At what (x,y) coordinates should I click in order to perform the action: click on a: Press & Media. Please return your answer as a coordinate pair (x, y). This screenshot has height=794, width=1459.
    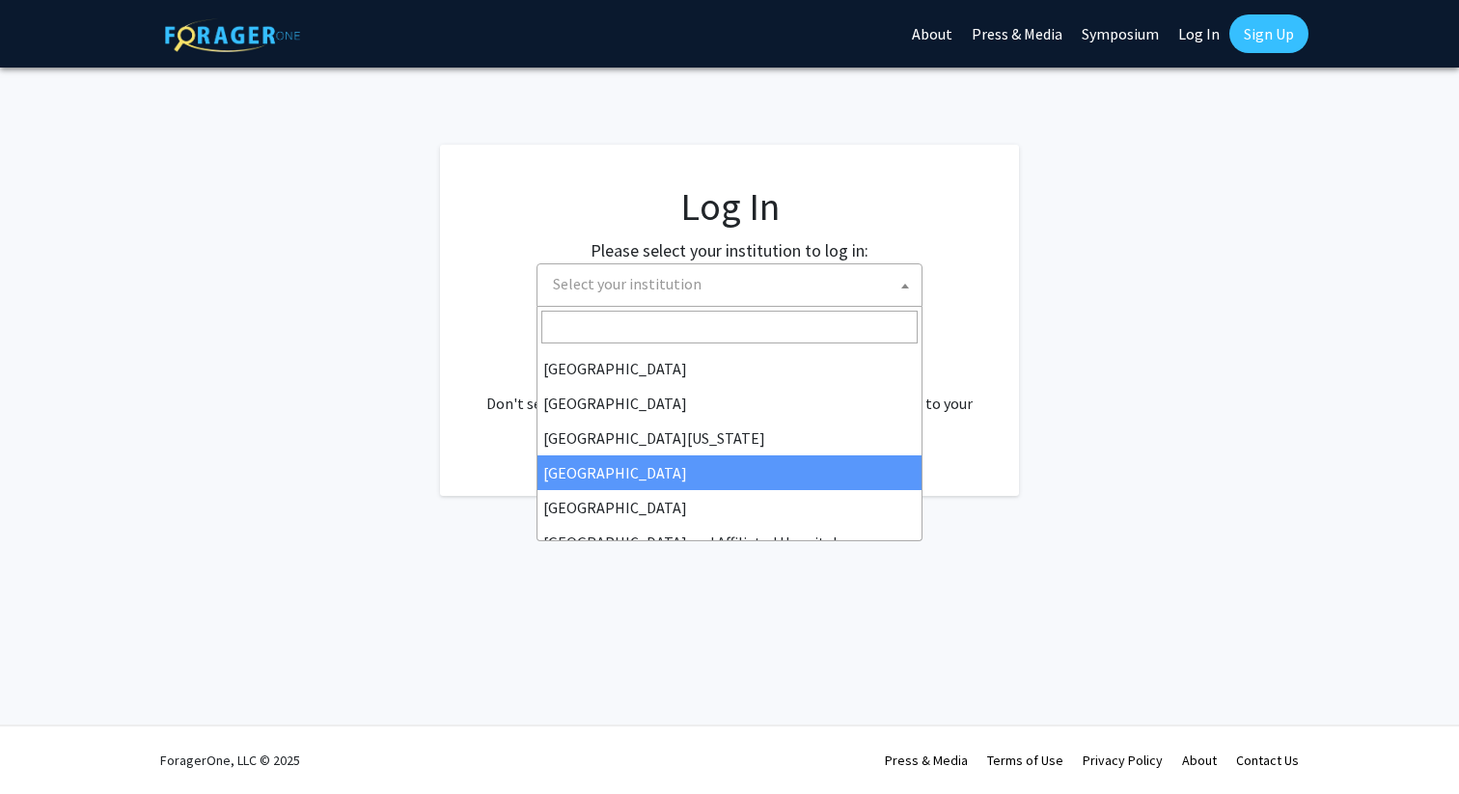
    Looking at the image, I should click on (926, 760).